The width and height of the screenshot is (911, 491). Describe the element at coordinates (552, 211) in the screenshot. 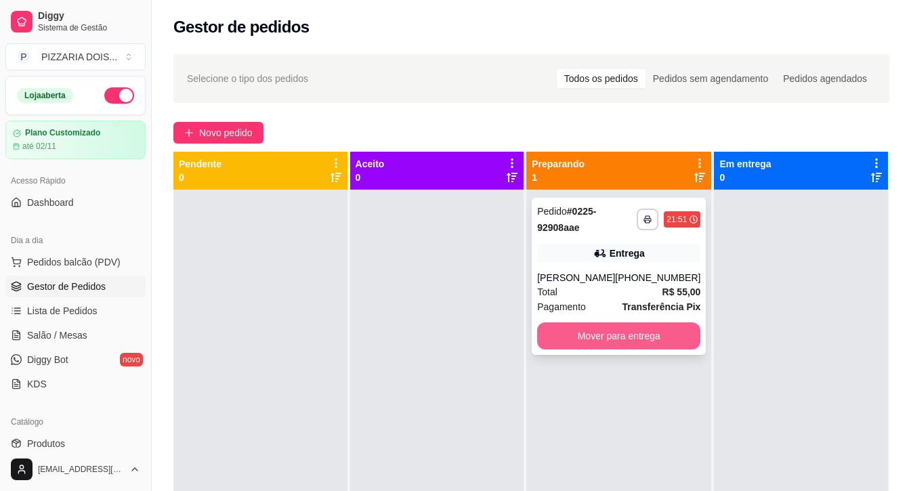

I see `span: Pedido` at that location.